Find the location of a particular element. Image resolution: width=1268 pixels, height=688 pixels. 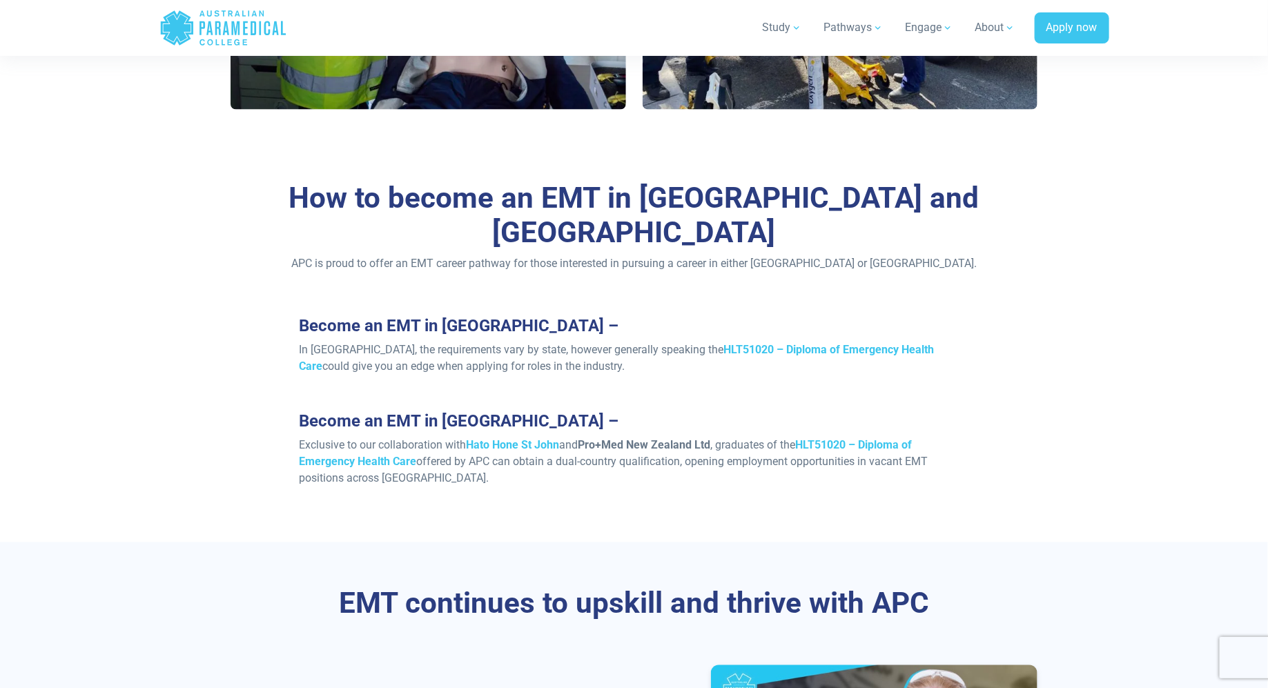

a: Apply now is located at coordinates (1072, 28).